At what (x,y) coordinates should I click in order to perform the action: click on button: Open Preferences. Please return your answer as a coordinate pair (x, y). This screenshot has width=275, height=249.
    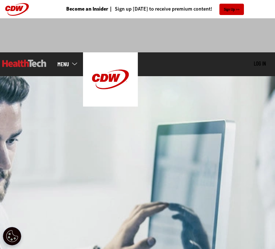
    Looking at the image, I should click on (12, 236).